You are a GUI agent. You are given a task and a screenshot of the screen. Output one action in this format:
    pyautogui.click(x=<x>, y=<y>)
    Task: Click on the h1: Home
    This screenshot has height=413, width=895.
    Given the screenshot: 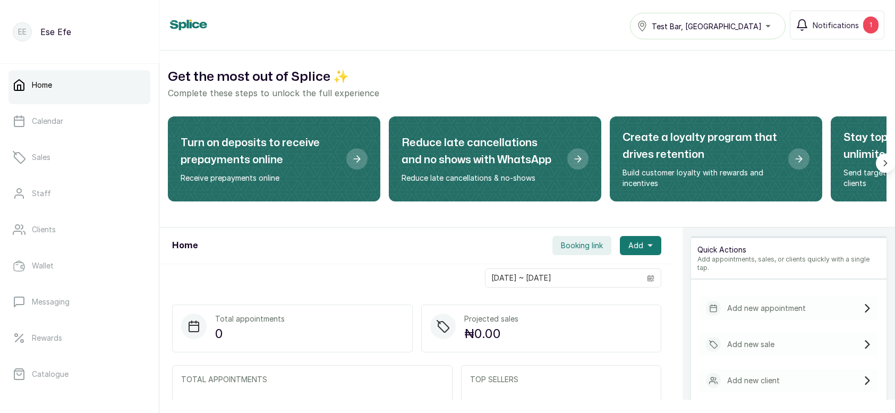 What is the action you would take?
    pyautogui.click(x=185, y=245)
    